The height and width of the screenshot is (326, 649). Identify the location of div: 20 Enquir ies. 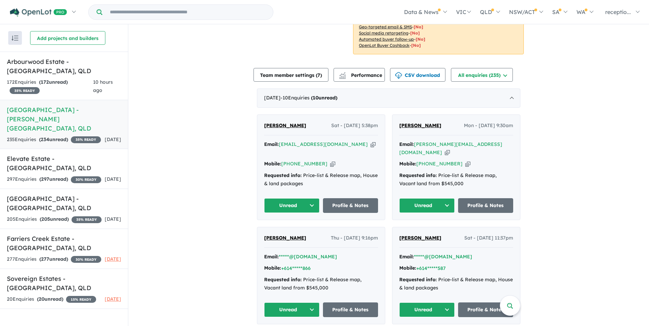
(51, 300).